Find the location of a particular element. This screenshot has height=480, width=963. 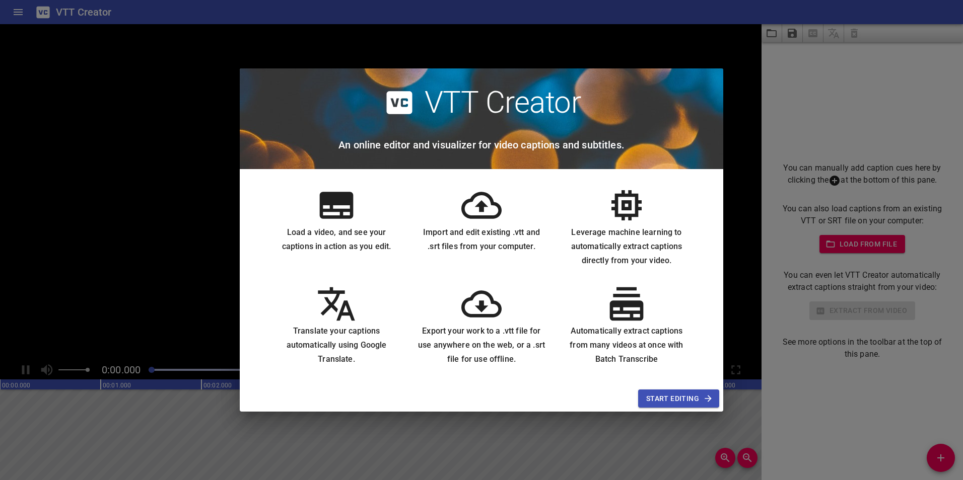

h6: An online editor and visualizer for video captions and subtitles. is located at coordinates (481, 145).